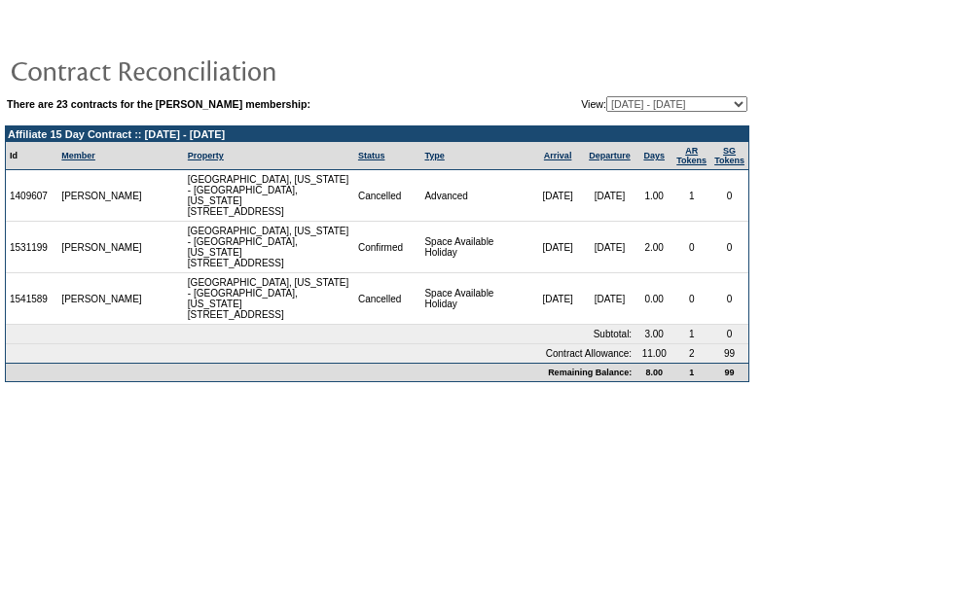  I want to click on img: pgTtlContractReconciliation.gif, so click(204, 70).